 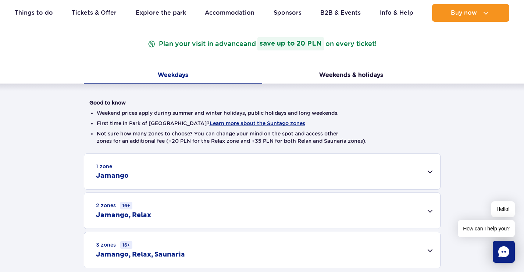 I want to click on a: Info & Help, so click(x=396, y=13).